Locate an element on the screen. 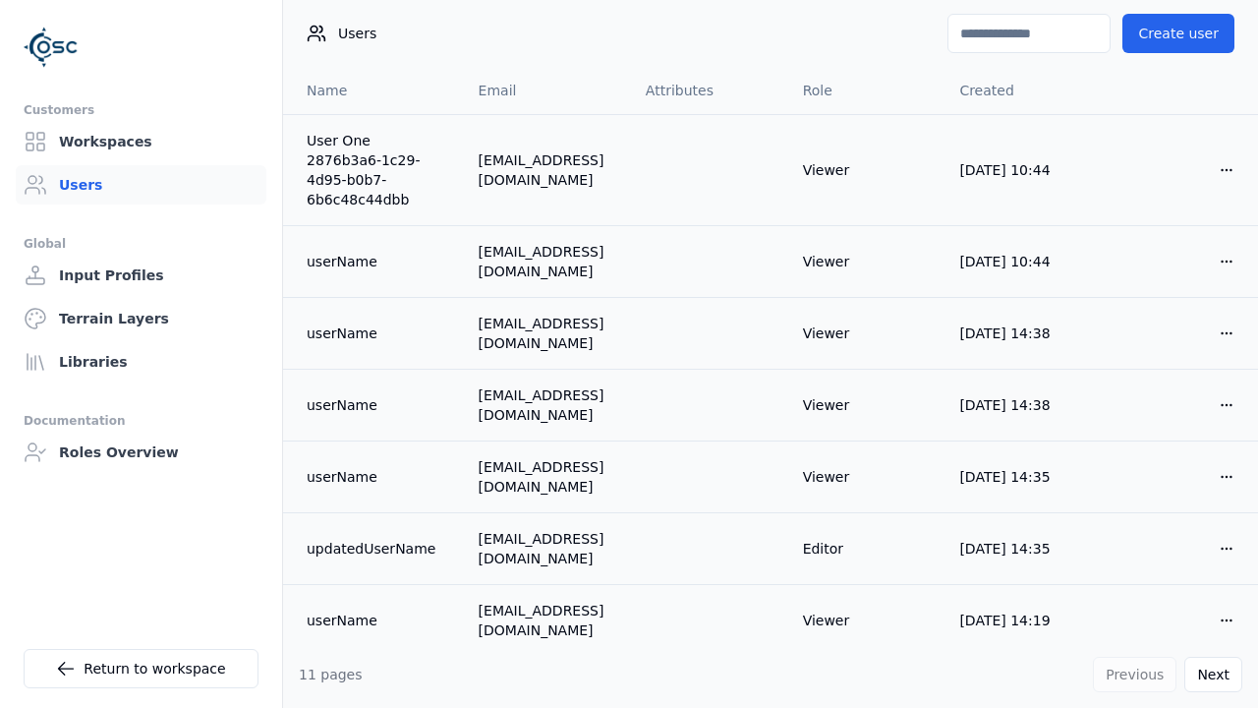 The image size is (1258, 708). a: Libraries is located at coordinates (141, 362).